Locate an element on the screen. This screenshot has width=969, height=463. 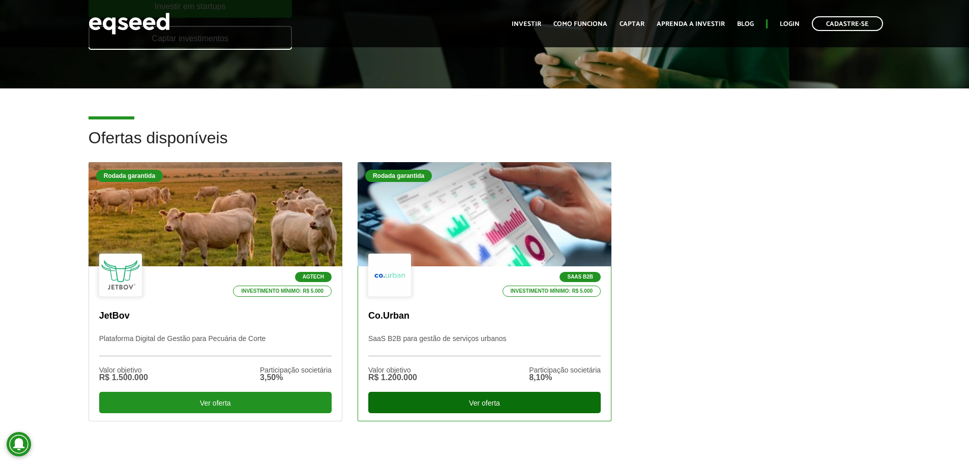
a: Login is located at coordinates (789, 24).